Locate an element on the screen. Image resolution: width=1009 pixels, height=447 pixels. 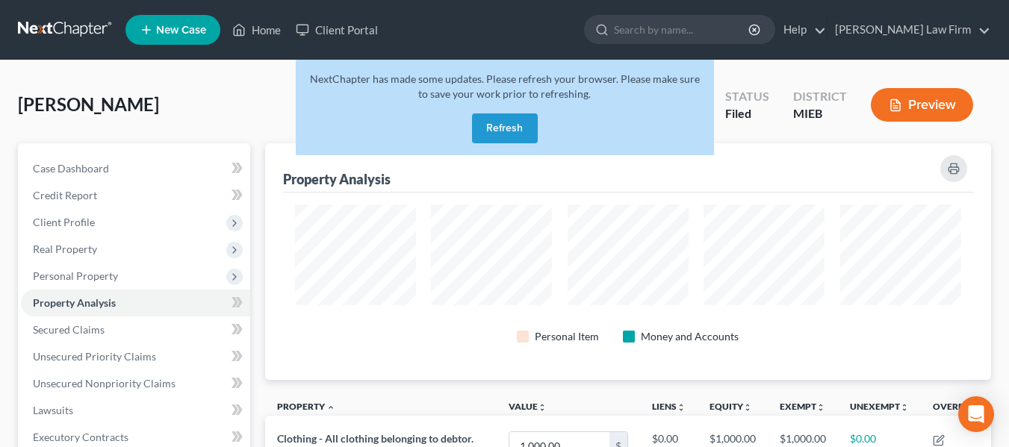
i: expand_less is located at coordinates (331, 408).